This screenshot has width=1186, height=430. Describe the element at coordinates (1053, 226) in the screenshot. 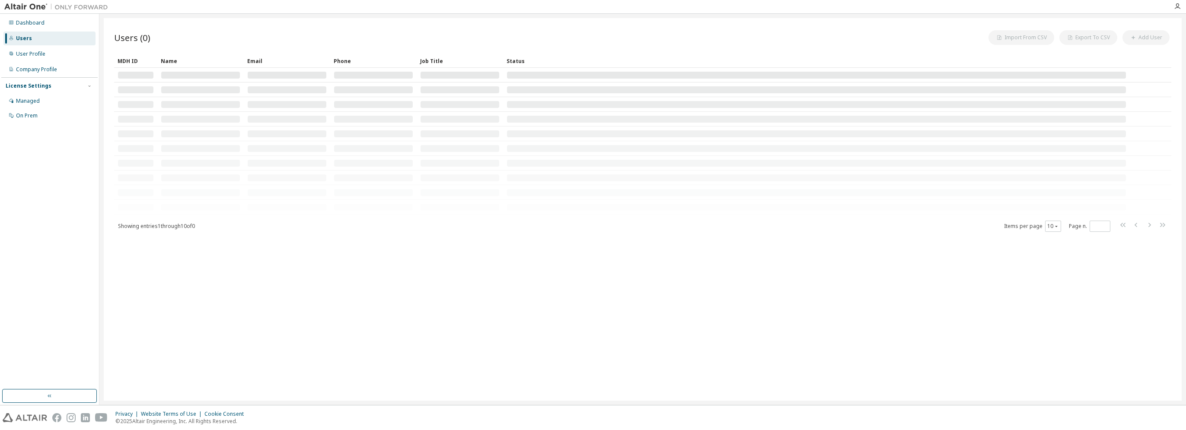

I see `button: 10` at that location.